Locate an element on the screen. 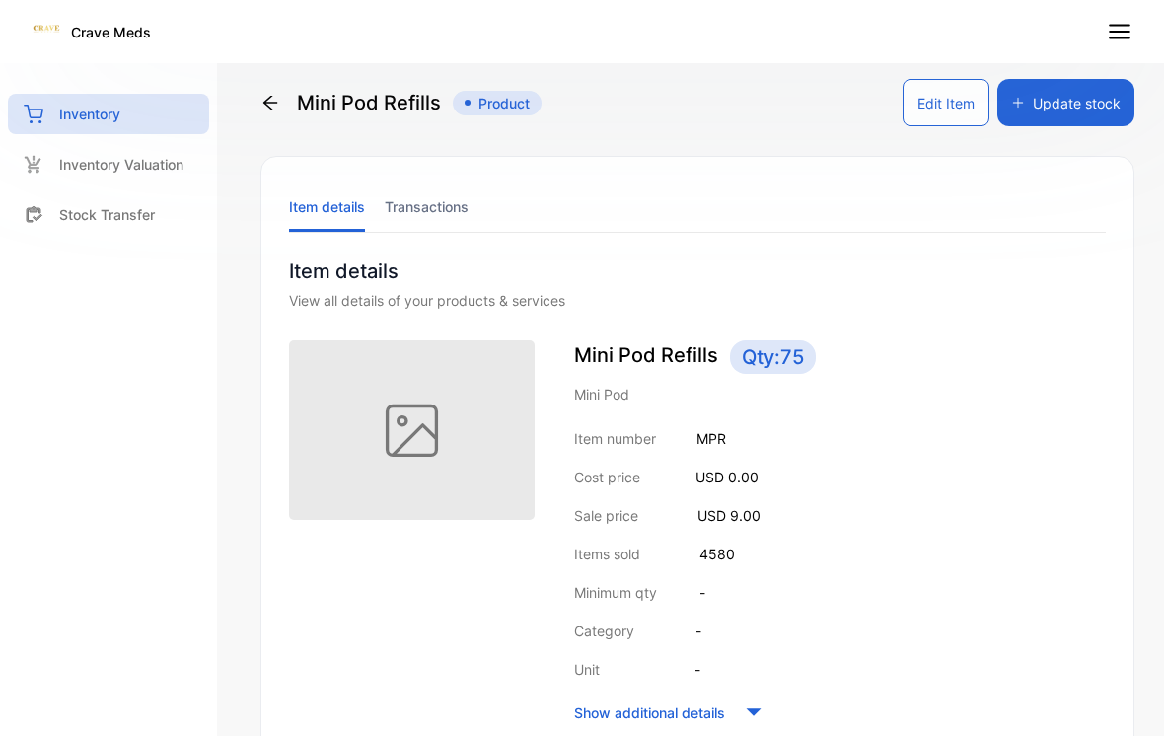 This screenshot has width=1164, height=736. span: USD 9.00 is located at coordinates (729, 515).